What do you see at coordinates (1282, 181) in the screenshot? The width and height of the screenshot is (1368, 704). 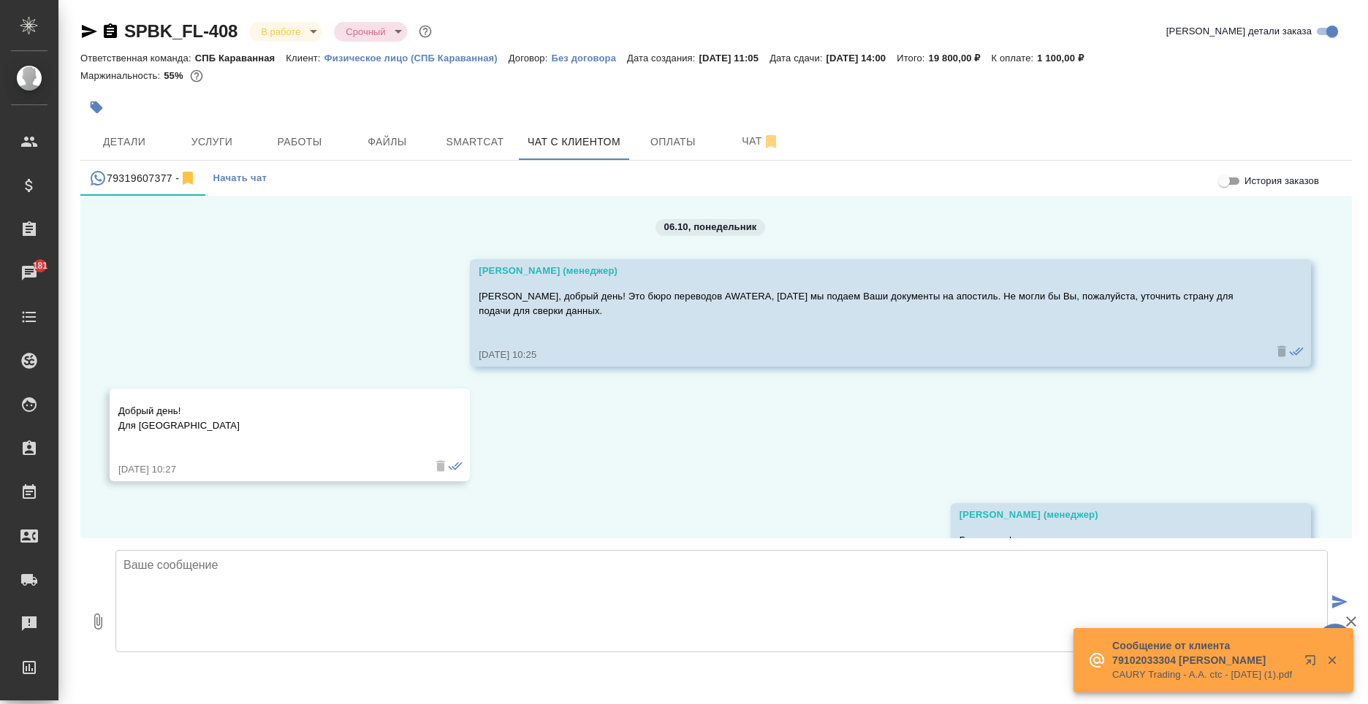 I see `span: История заказов` at bounding box center [1282, 181].